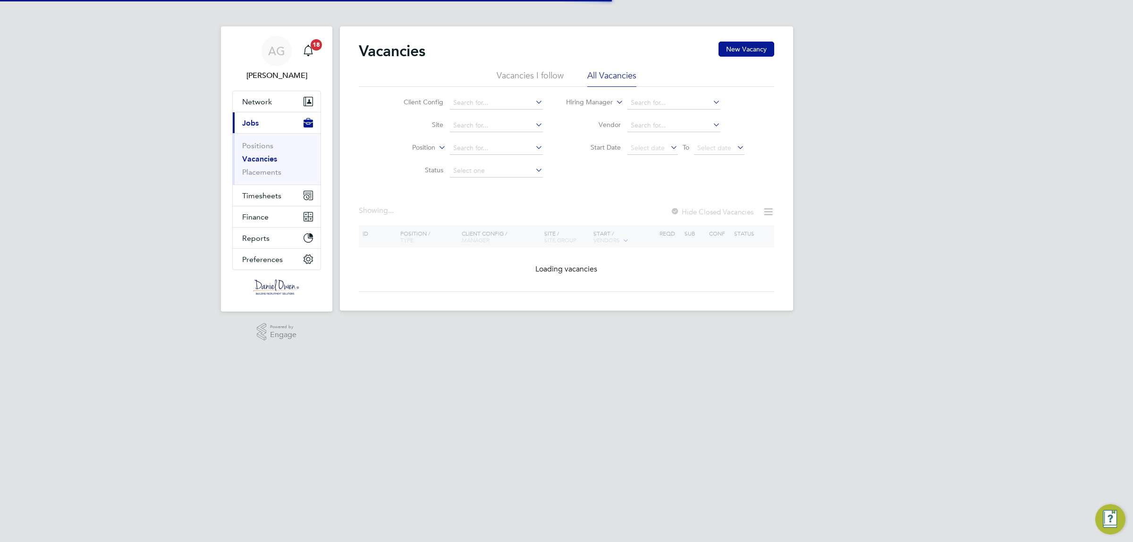  Describe the element at coordinates (255, 217) in the screenshot. I see `span: Finance` at that location.